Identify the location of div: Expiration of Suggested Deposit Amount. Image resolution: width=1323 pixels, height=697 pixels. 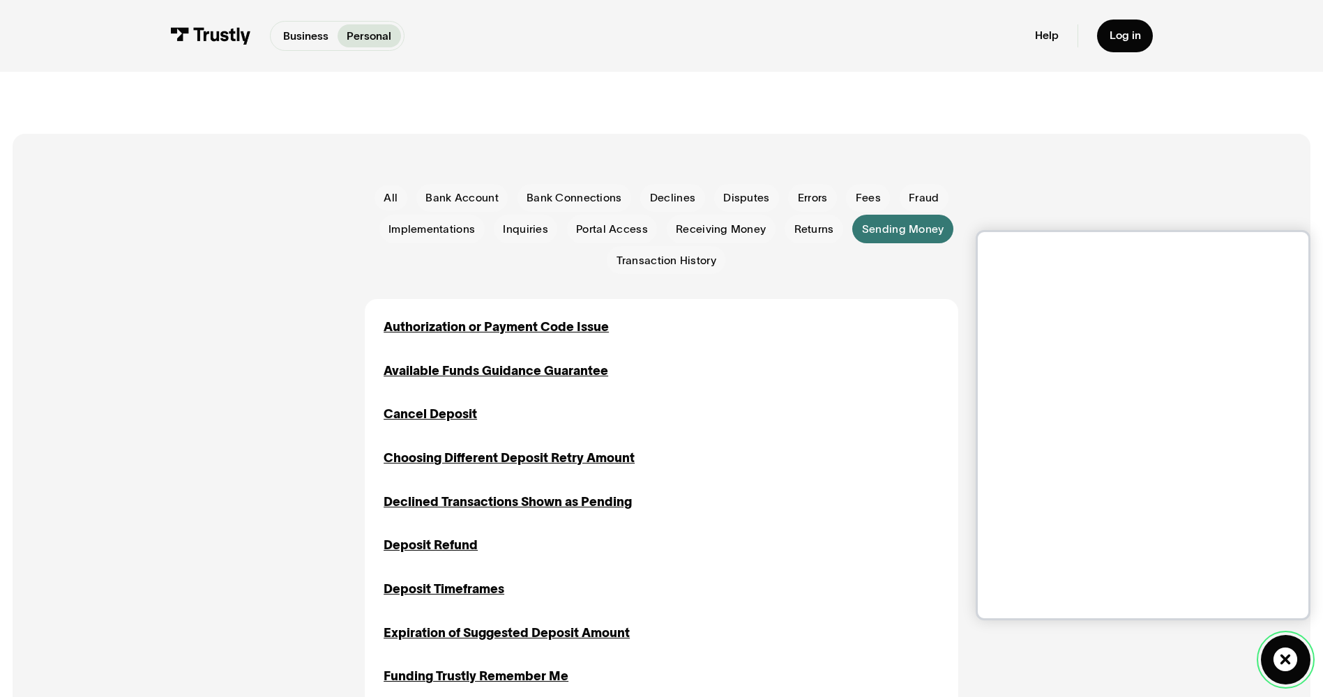
(506, 633).